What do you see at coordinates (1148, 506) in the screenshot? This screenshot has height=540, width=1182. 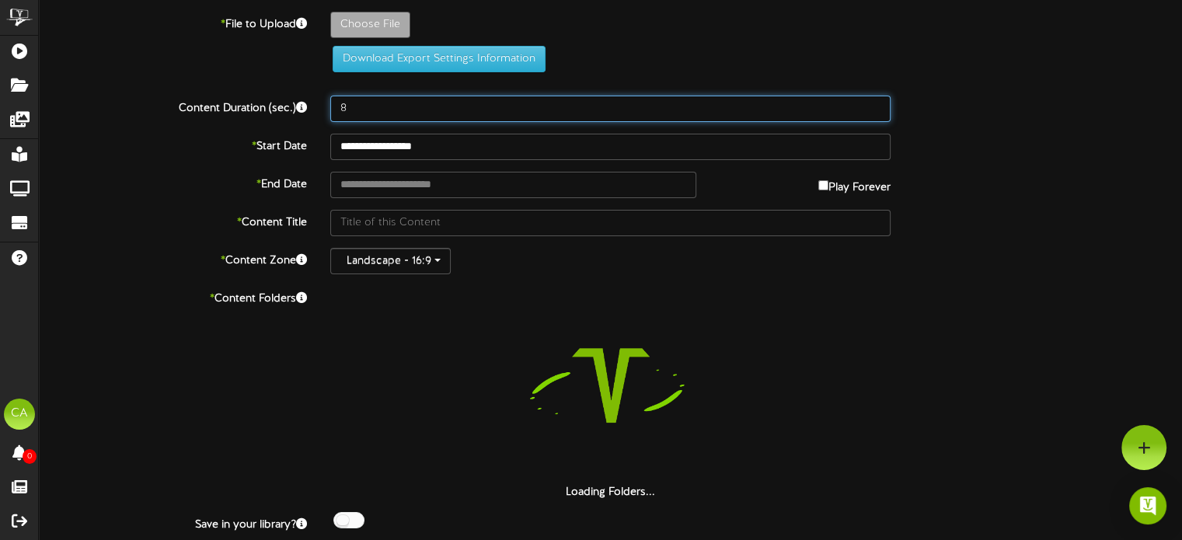 I see `div: Open Intercom Messenger` at bounding box center [1148, 506].